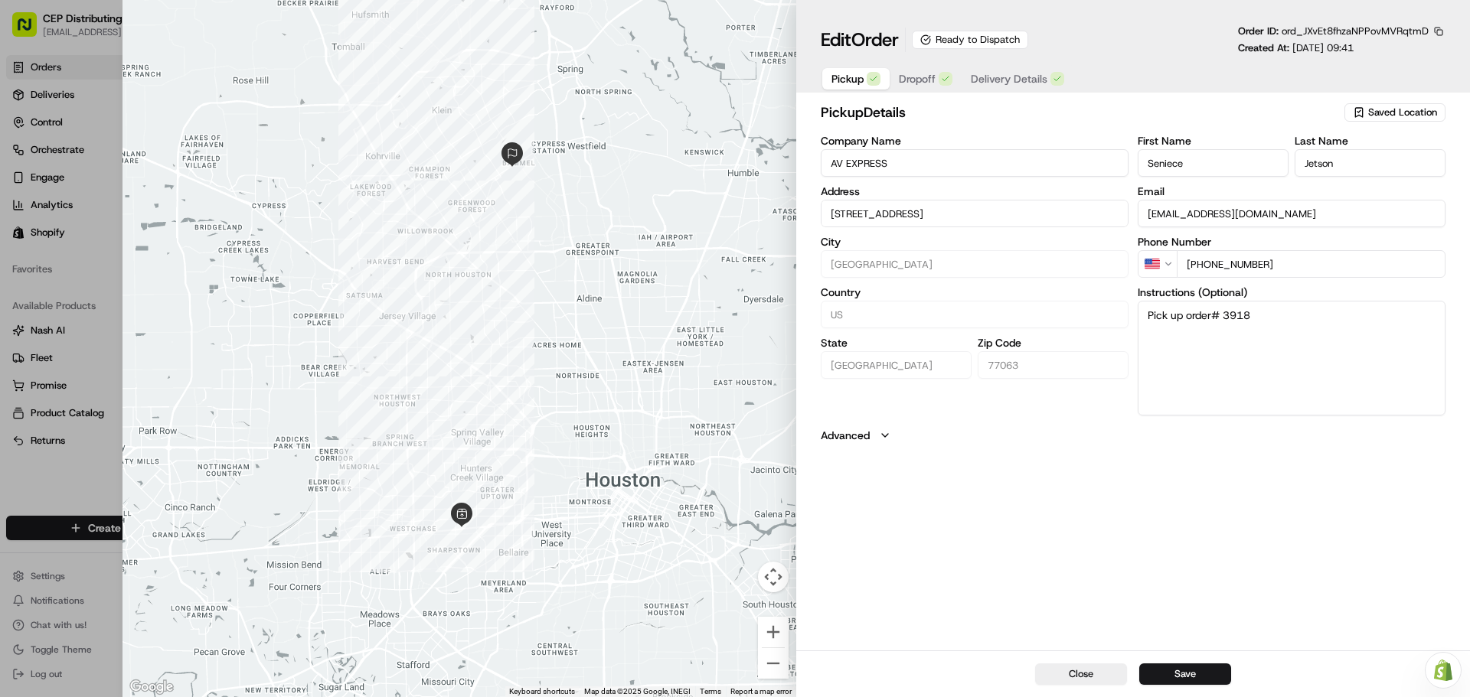  Describe the element at coordinates (974, 242) in the screenshot. I see `label: City` at that location.